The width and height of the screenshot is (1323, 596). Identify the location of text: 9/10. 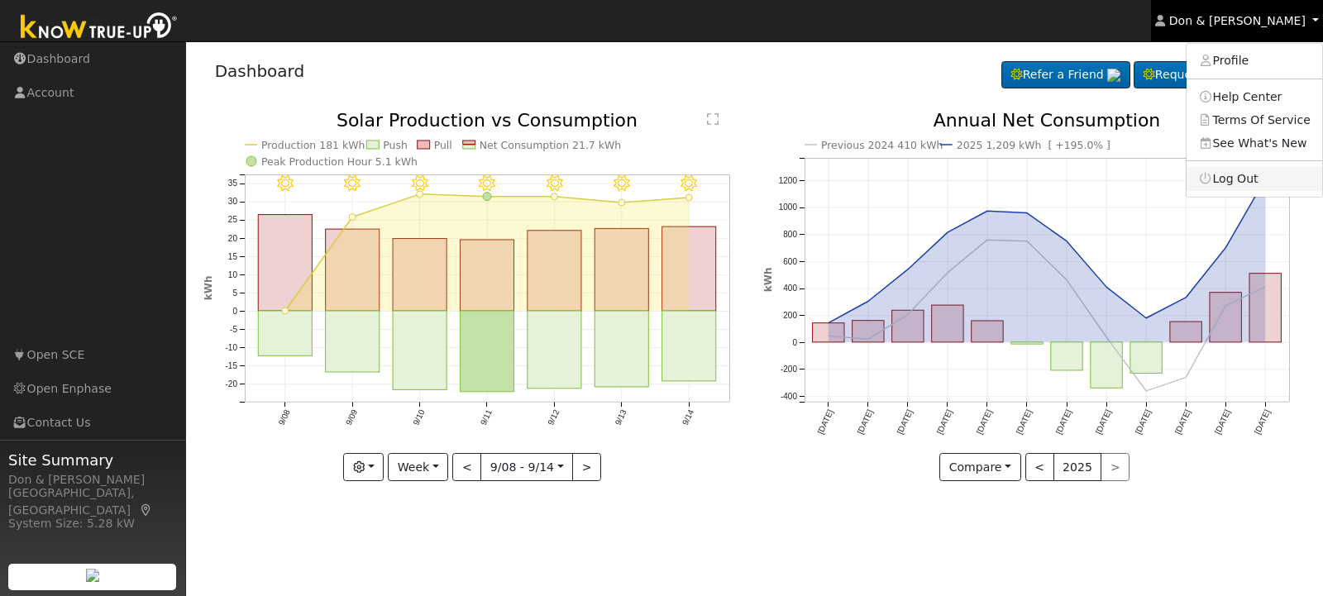
(418, 417).